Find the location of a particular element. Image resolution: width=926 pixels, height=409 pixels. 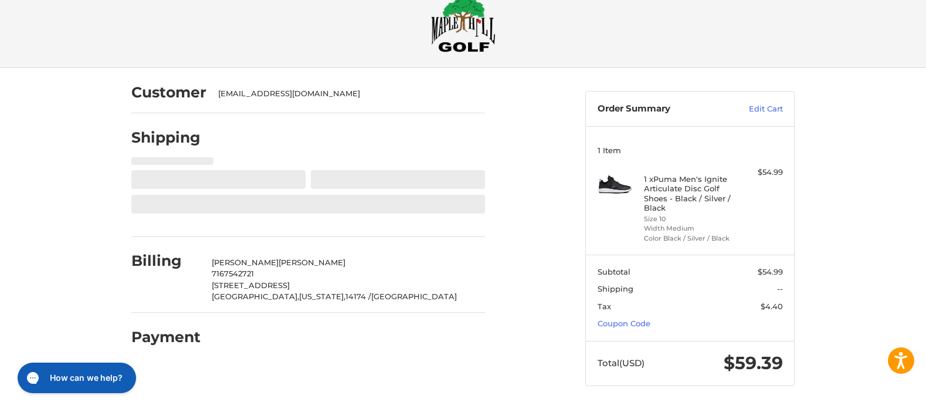

li: Width Medium is located at coordinates (689, 228).